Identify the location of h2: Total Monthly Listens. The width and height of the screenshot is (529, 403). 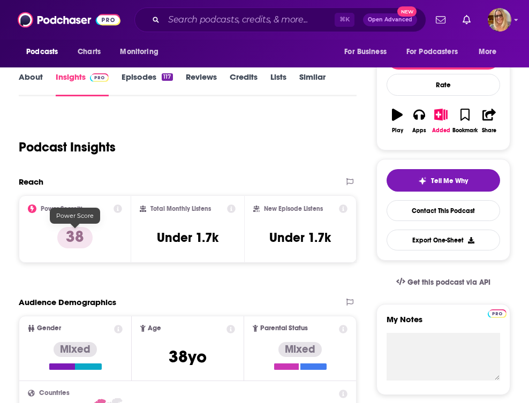
(180, 209).